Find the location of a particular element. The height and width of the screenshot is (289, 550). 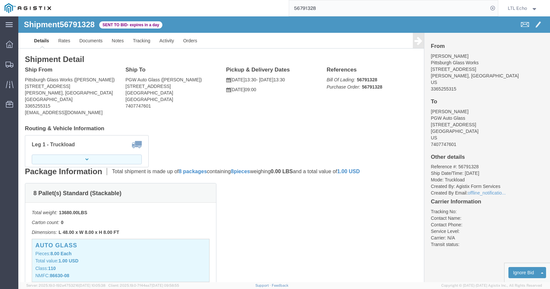

a: Feedback is located at coordinates (280, 285).